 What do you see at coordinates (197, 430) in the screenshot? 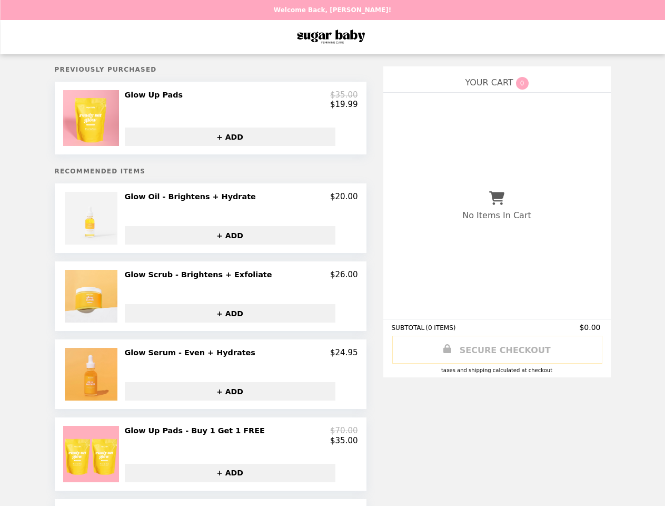
I see `h2: Glow Up Pads - Buy 1 Get 1 FREE` at bounding box center [197, 430].